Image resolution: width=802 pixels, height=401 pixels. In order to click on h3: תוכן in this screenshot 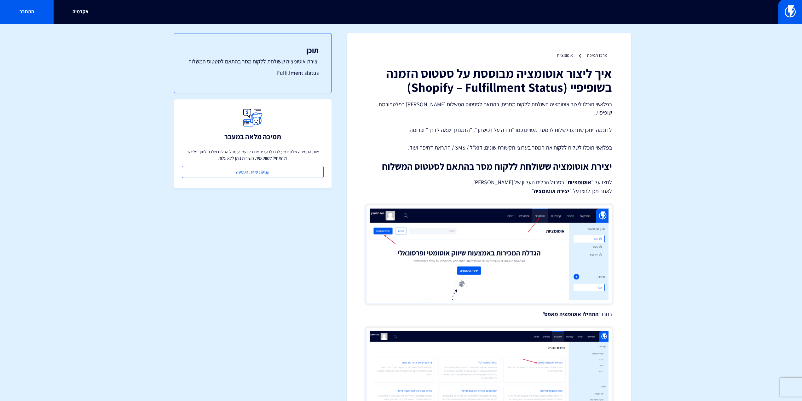, I will do `click(253, 50)`.